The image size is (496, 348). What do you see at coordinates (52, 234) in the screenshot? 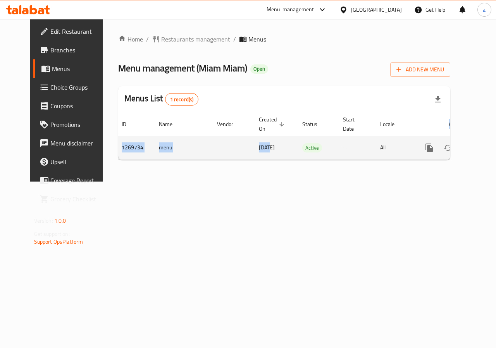
I see `span: Get support on:` at bounding box center [52, 234].